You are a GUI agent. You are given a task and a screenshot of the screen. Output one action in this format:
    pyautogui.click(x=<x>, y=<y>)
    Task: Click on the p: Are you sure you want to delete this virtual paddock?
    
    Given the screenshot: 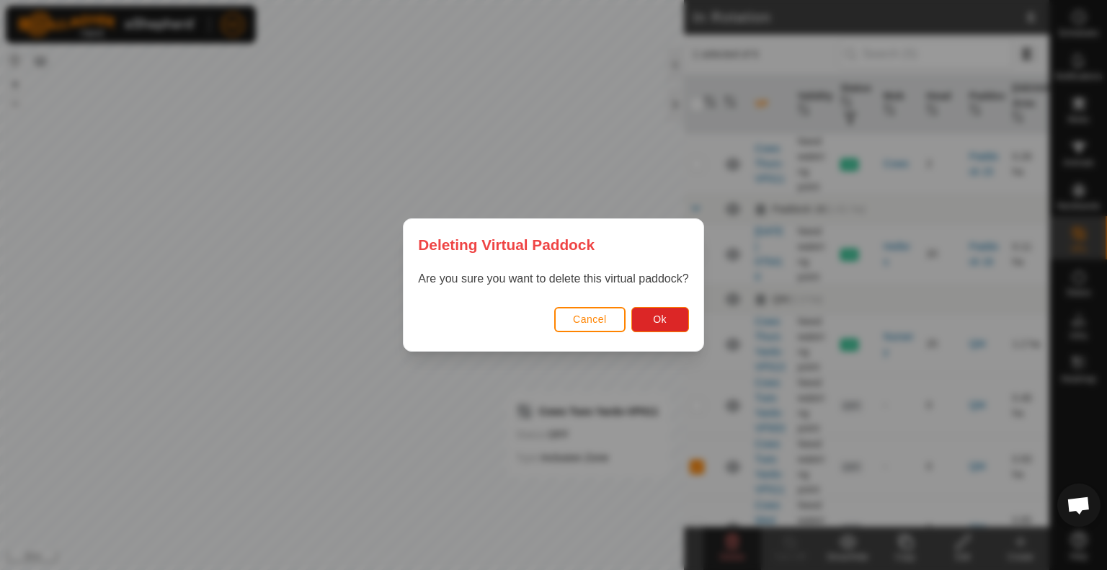 What is the action you would take?
    pyautogui.click(x=553, y=279)
    